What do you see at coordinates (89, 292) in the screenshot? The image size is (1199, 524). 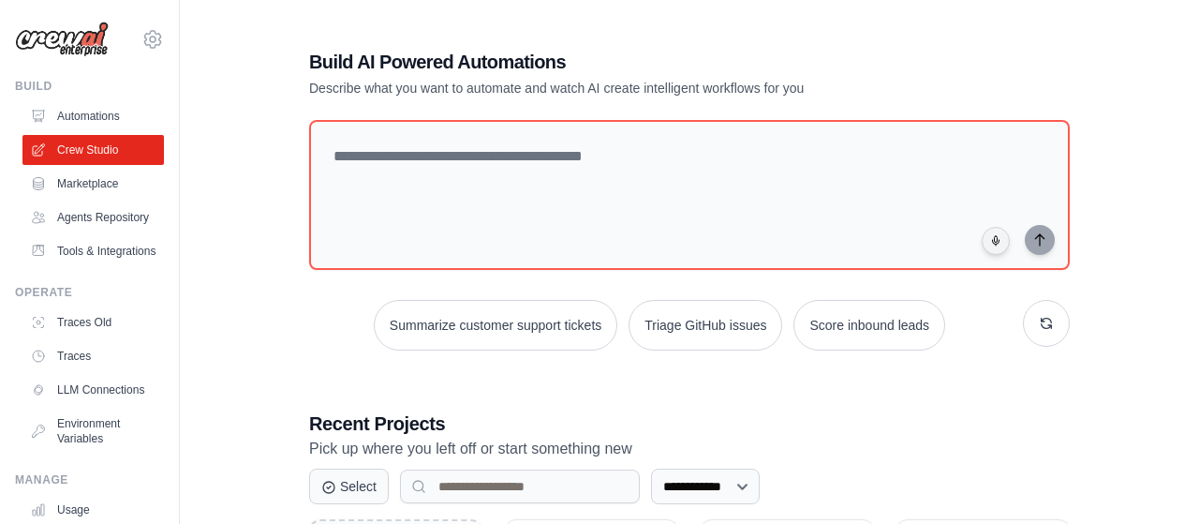 I see `div: Operate` at bounding box center [89, 292].